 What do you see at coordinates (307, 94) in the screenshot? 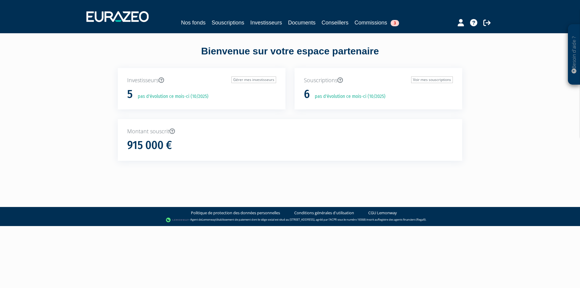
I see `h1: 6` at bounding box center [307, 94].